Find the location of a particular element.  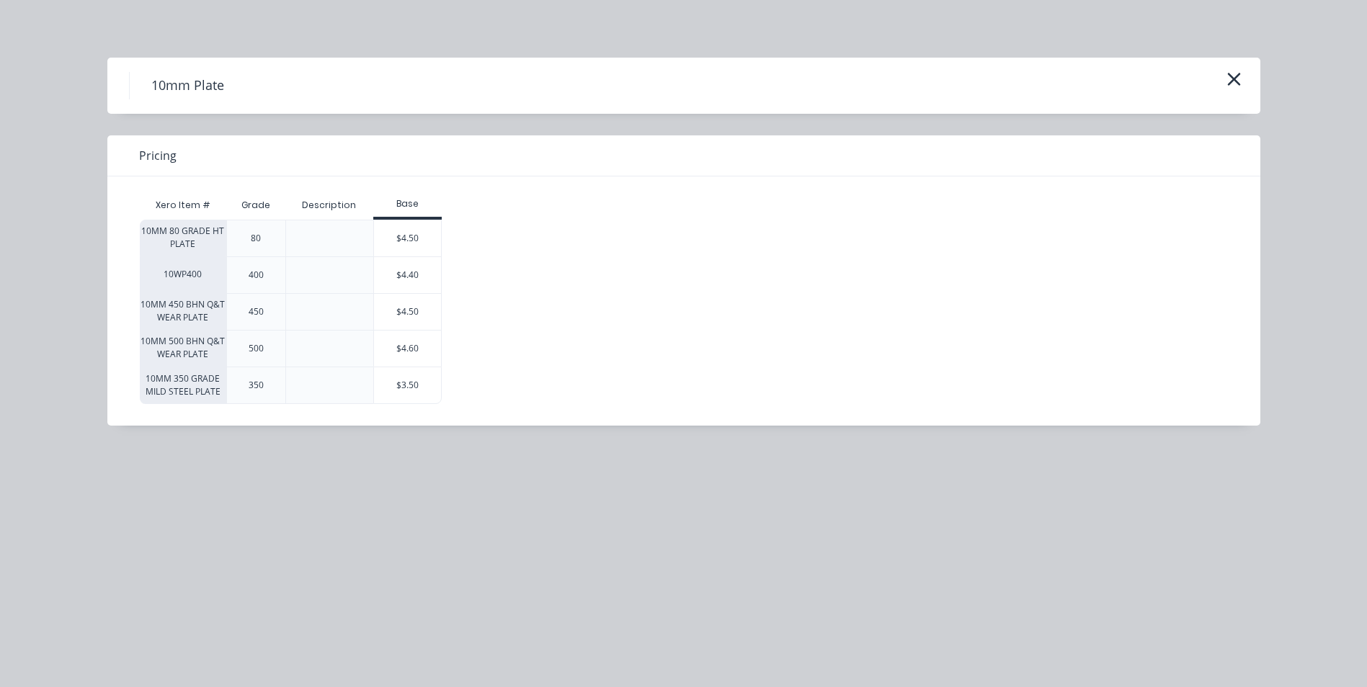

div: 10MM 80 GRADE HT PLATE is located at coordinates (183, 238).